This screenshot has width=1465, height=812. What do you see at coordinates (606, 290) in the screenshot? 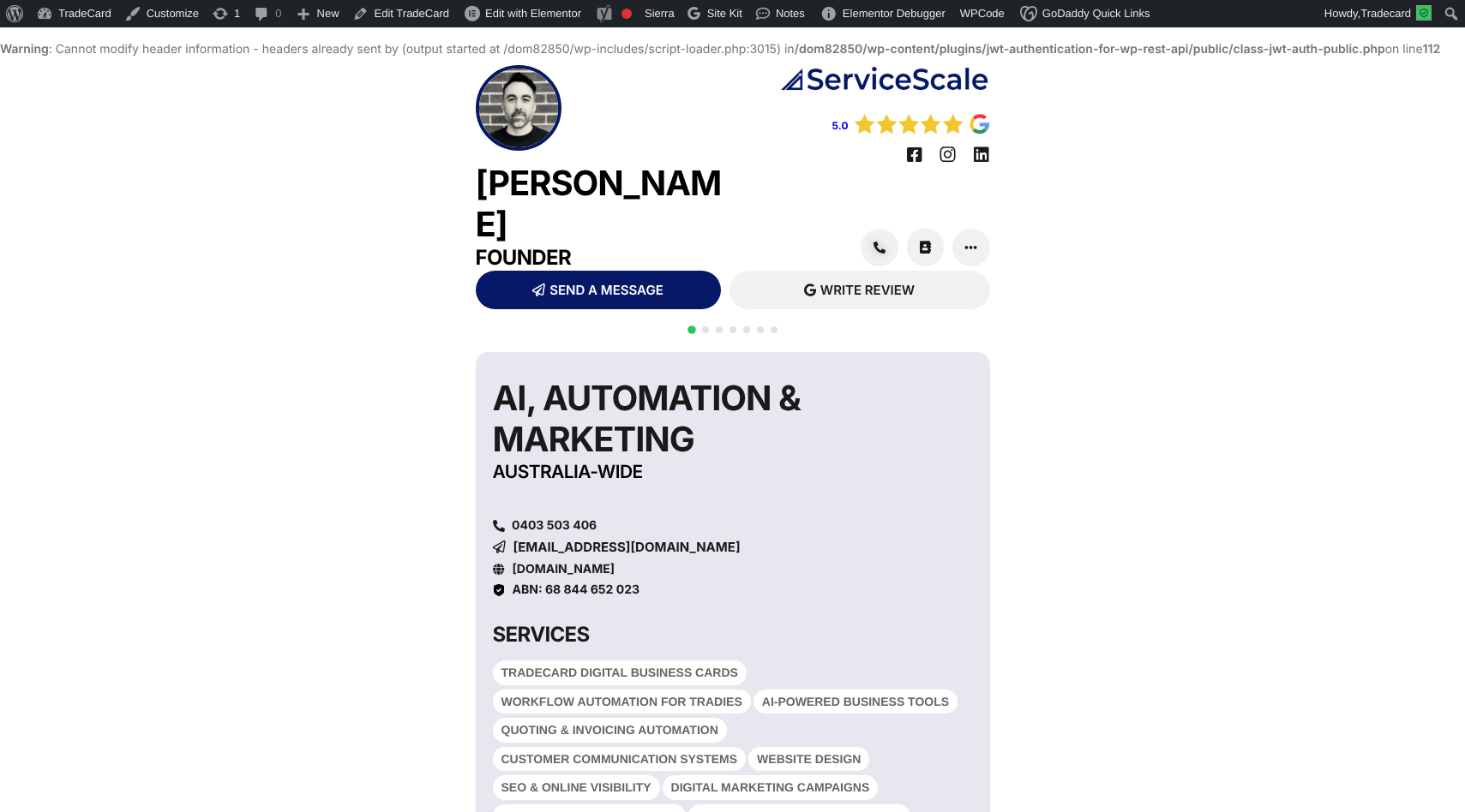
I see `span: SEND A MESSAGE` at bounding box center [606, 290].